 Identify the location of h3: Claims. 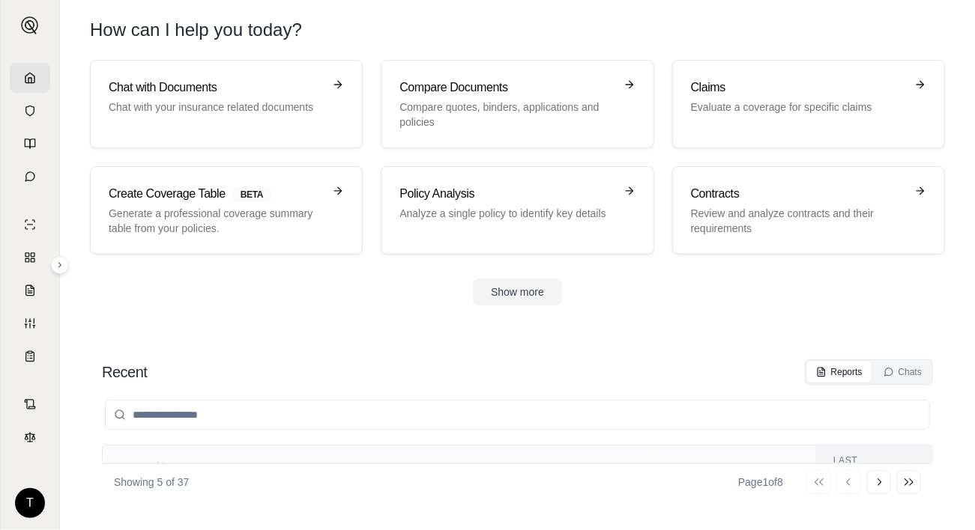
(798, 88).